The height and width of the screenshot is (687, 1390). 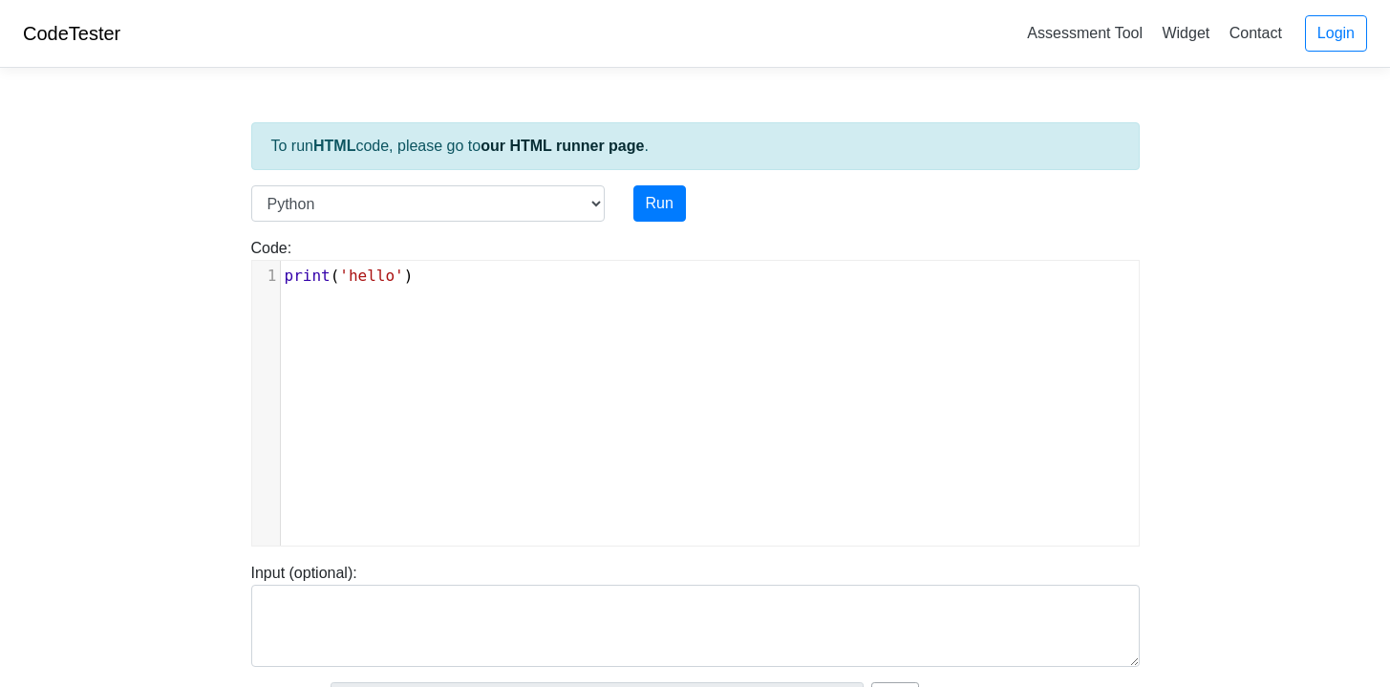 I want to click on a: Widget, so click(x=1185, y=32).